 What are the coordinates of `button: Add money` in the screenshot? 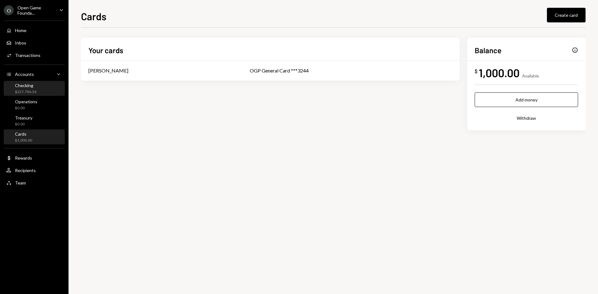 It's located at (526, 100).